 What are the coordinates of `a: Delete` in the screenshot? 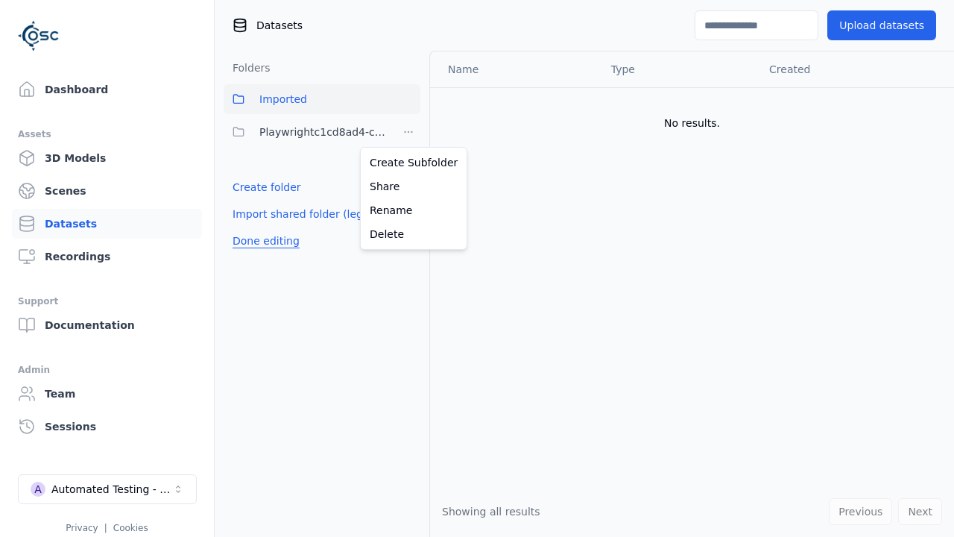 It's located at (414, 234).